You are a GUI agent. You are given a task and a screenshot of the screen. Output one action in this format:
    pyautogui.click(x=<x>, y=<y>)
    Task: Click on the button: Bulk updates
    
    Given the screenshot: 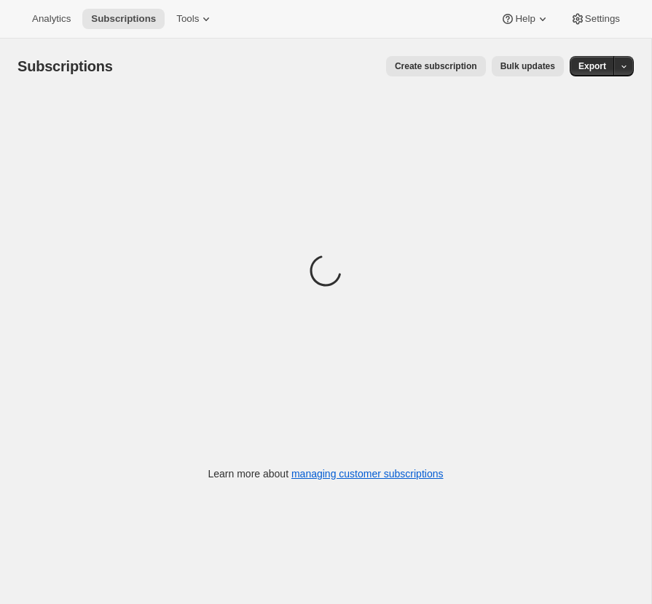 What is the action you would take?
    pyautogui.click(x=527, y=66)
    